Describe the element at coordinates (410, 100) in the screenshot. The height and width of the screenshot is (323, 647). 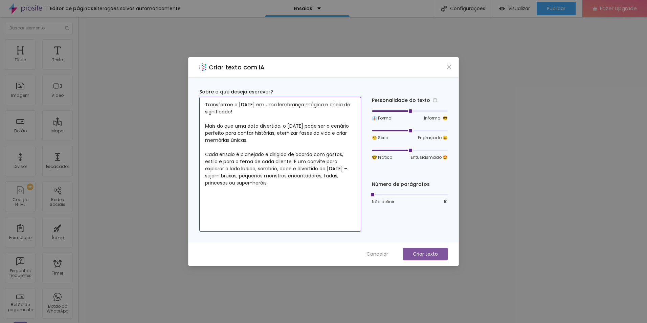
I see `div: Personalidade do texto` at that location.